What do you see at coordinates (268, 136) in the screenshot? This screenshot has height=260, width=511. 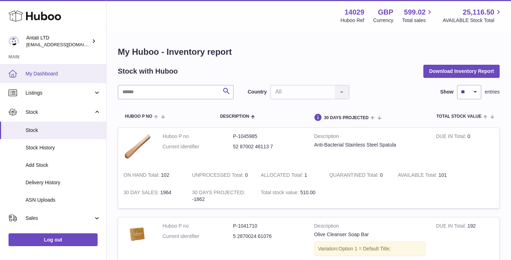 I see `dd: P-1045985` at bounding box center [268, 136].